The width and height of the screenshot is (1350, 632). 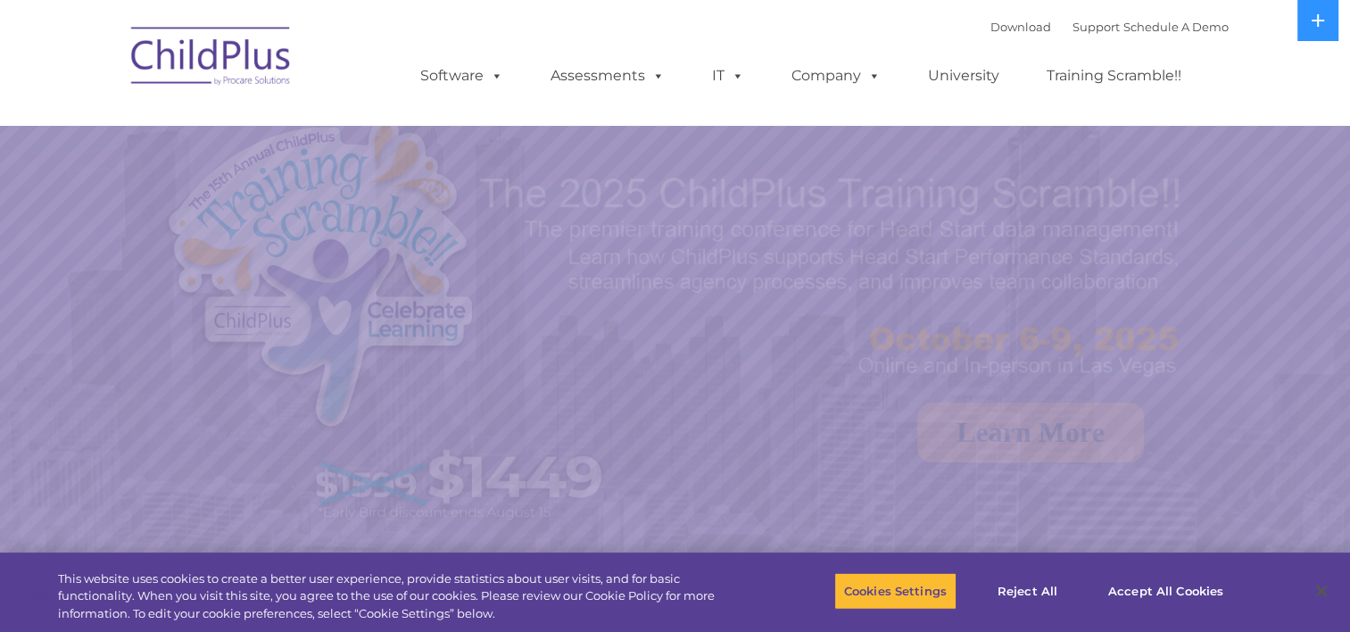 I want to click on a: Software, so click(x=461, y=76).